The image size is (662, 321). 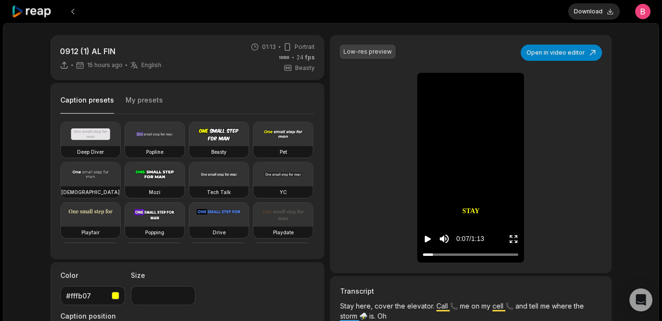 I want to click on h3: Deep Diver, so click(x=90, y=152).